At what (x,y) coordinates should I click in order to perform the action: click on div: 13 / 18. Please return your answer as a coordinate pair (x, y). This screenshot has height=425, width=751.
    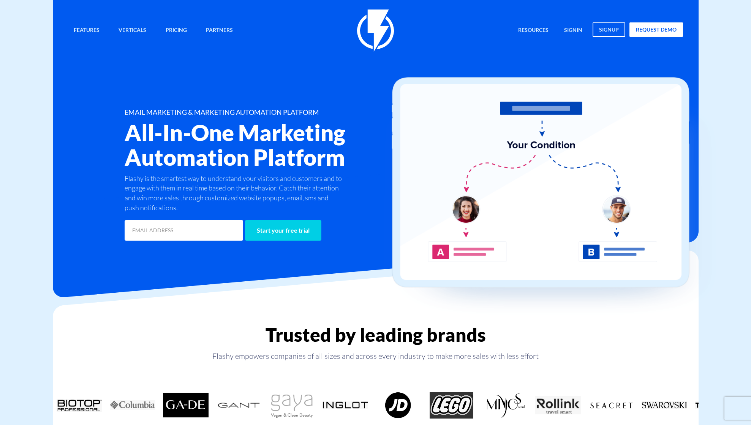
    Looking at the image, I should click on (664, 405).